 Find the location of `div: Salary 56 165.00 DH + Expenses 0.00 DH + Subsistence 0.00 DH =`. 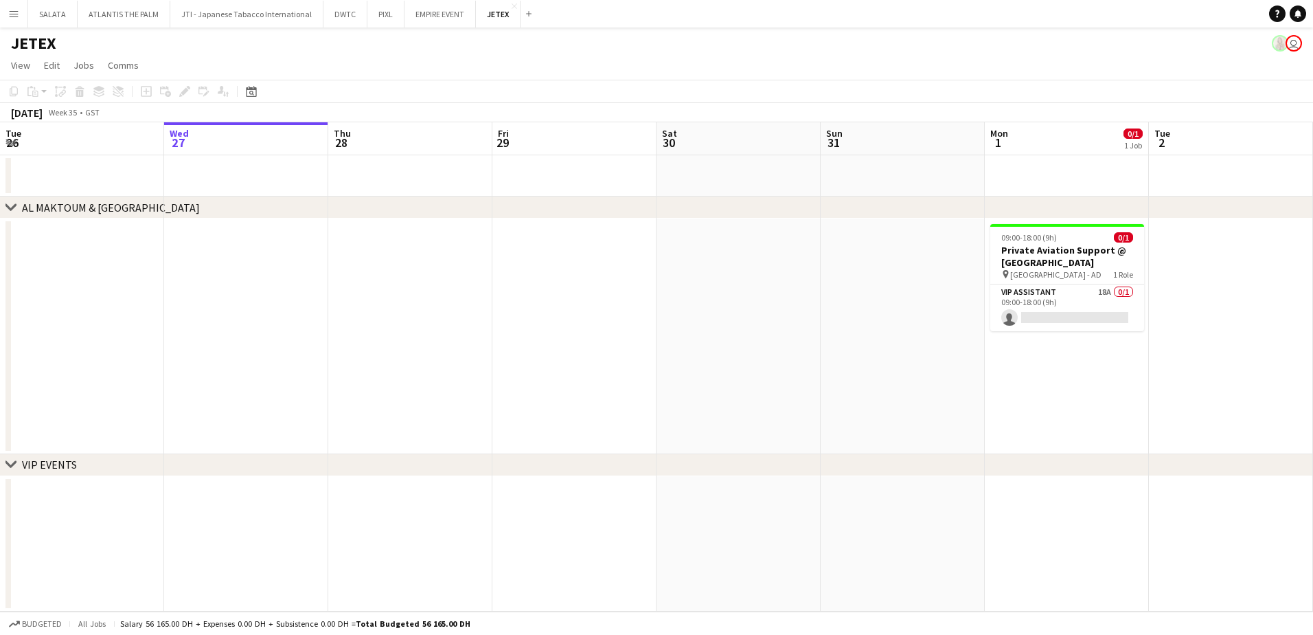

div: Salary 56 165.00 DH + Expenses 0.00 DH + Subsistence 0.00 DH = is located at coordinates (295, 623).